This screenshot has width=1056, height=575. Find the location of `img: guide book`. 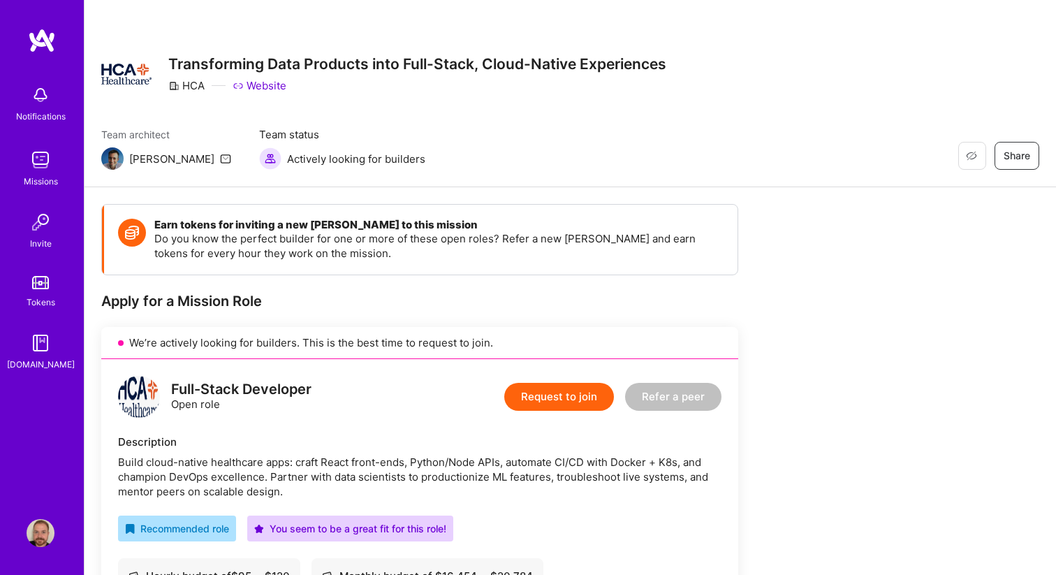

img: guide book is located at coordinates (41, 343).